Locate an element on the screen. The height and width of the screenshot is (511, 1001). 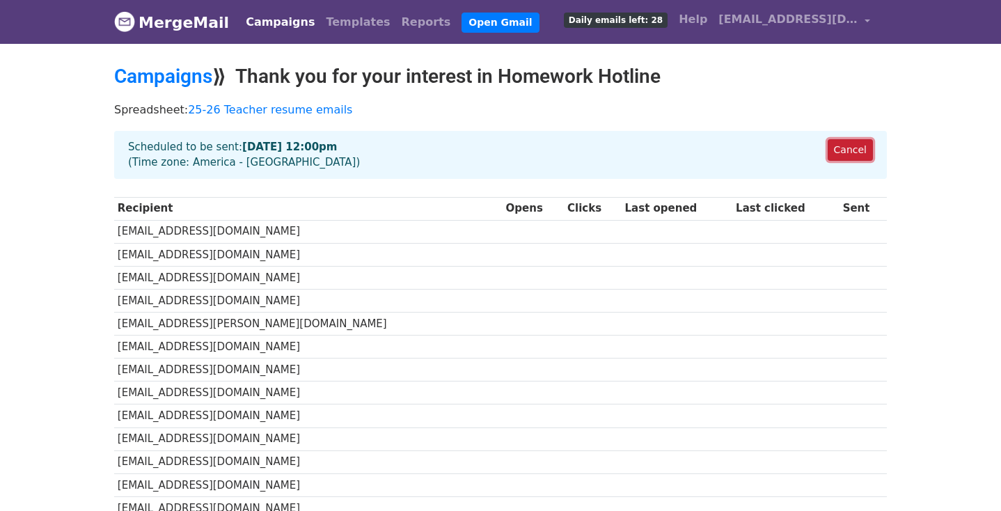
div: Chat Widget is located at coordinates (966, 478).